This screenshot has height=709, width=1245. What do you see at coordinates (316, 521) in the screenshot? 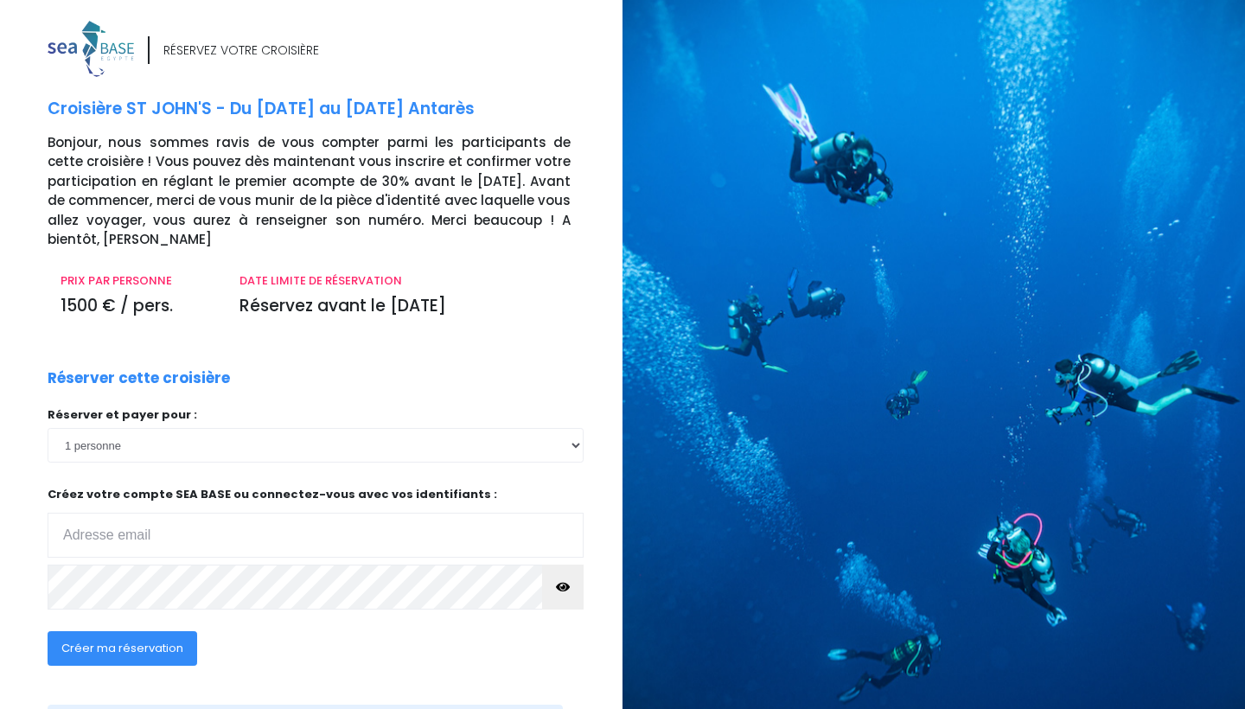
I see `p: Créez votre compte SEA BASE ou connectez-vous avec vos identifiants :` at bounding box center [316, 521].